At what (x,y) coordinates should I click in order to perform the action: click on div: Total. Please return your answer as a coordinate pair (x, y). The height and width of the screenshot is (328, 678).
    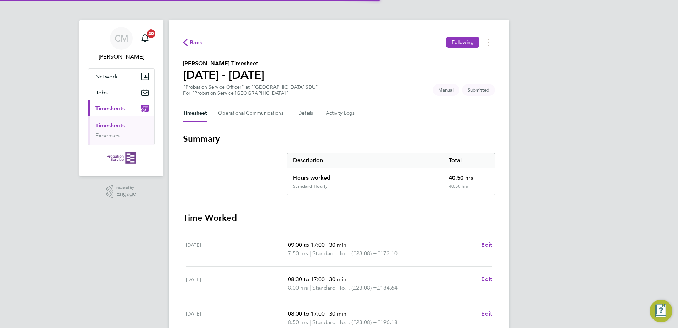
    Looking at the image, I should click on (469, 160).